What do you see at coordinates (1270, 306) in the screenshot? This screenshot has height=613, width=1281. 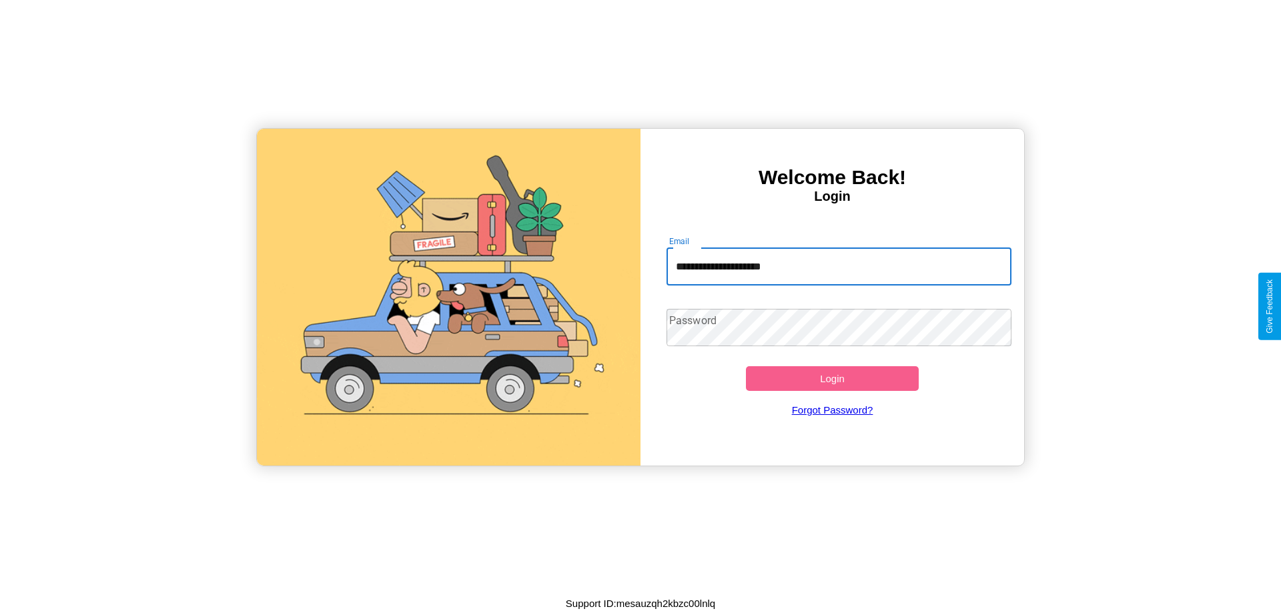 I see `div: Give Feedback` at bounding box center [1270, 306].